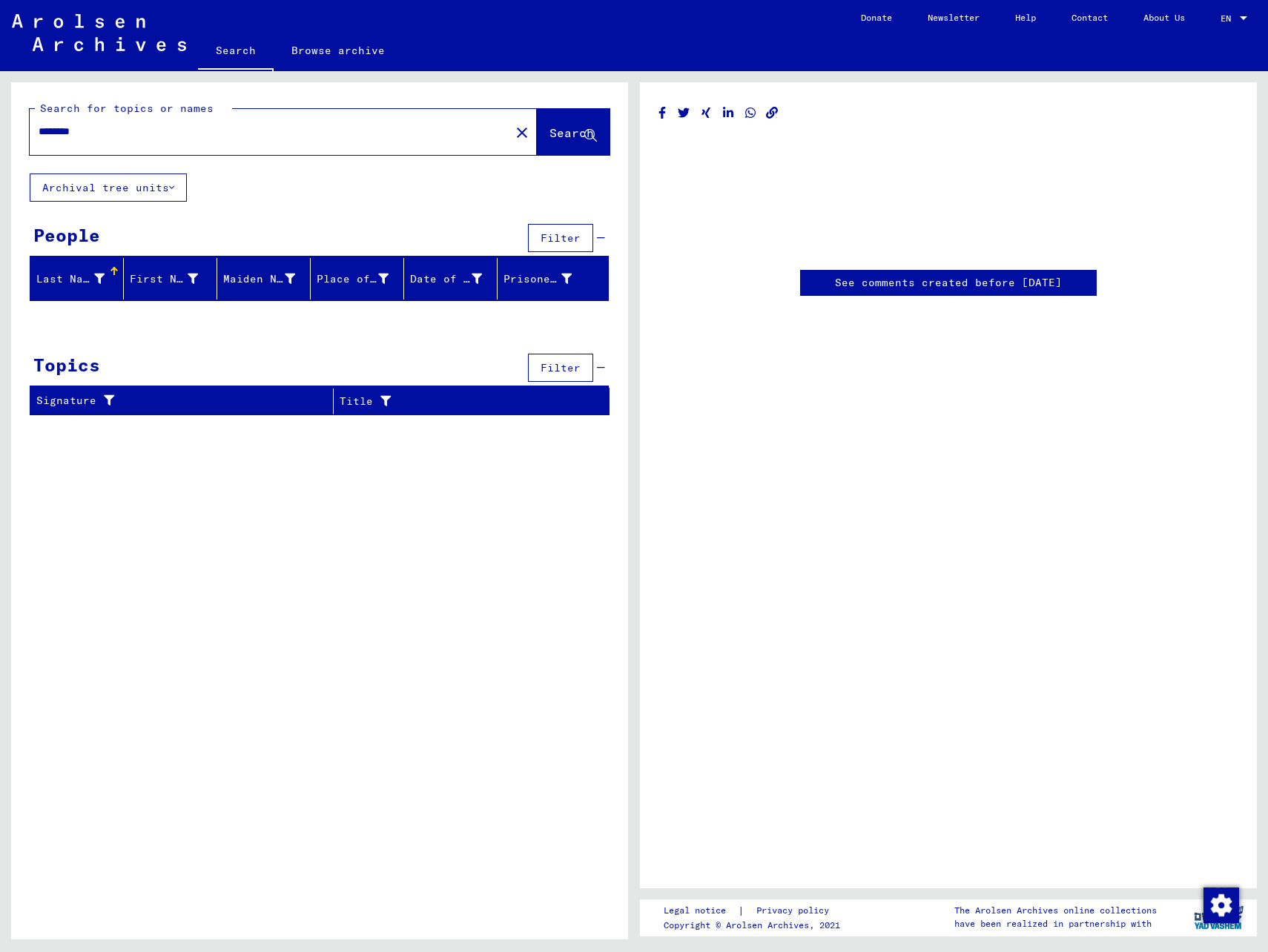 This screenshot has height=952, width=1268. What do you see at coordinates (99, 33) in the screenshot?
I see `img: Arolsen_neg.svg` at bounding box center [99, 33].